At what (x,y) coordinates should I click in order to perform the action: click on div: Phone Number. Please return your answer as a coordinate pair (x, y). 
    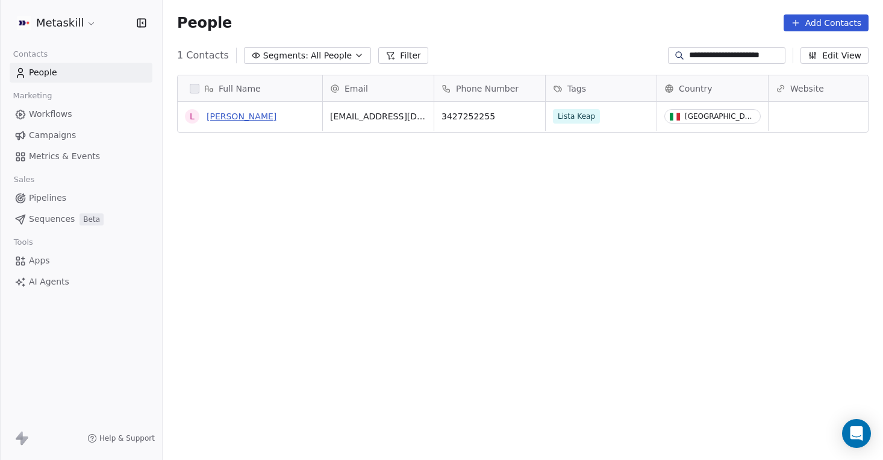
    Looking at the image, I should click on (490, 88).